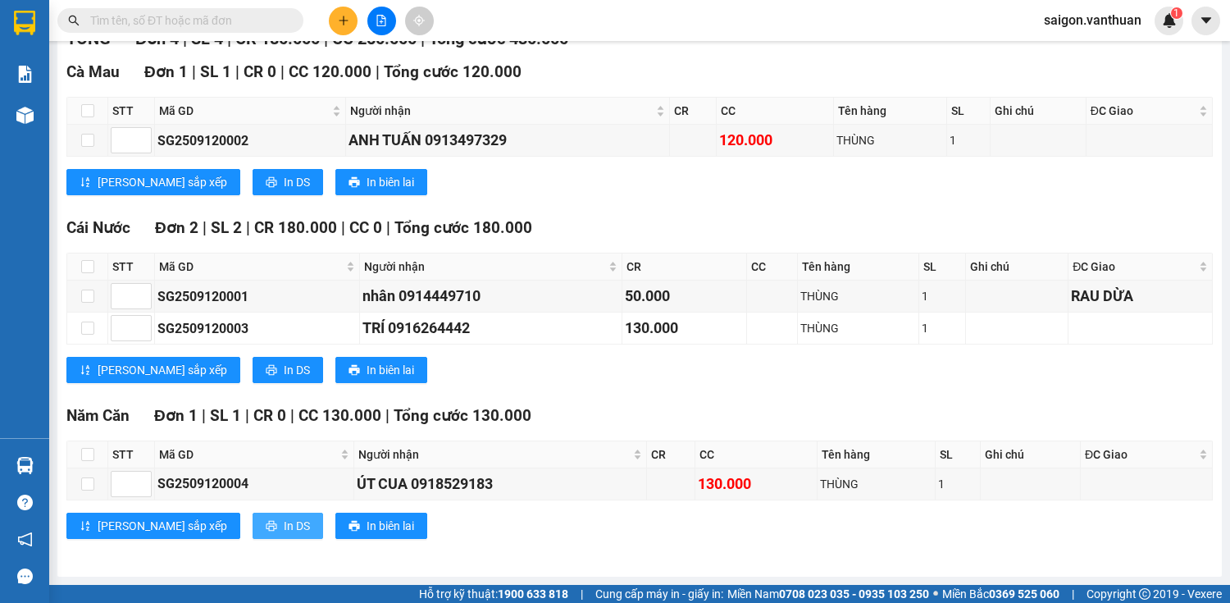  I want to click on div: SG2509120002, so click(250, 140).